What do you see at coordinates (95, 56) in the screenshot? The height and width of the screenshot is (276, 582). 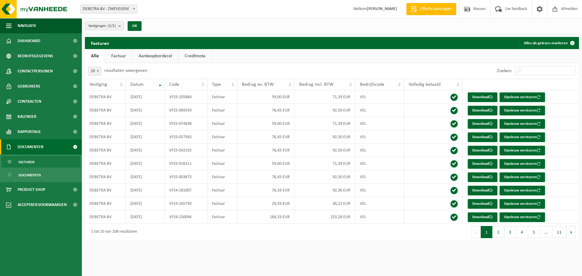 I see `a: Alle` at bounding box center [95, 56].